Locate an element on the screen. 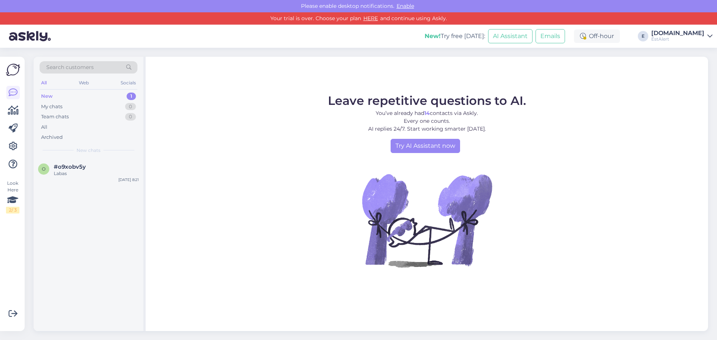  b: 14 is located at coordinates (427, 113).